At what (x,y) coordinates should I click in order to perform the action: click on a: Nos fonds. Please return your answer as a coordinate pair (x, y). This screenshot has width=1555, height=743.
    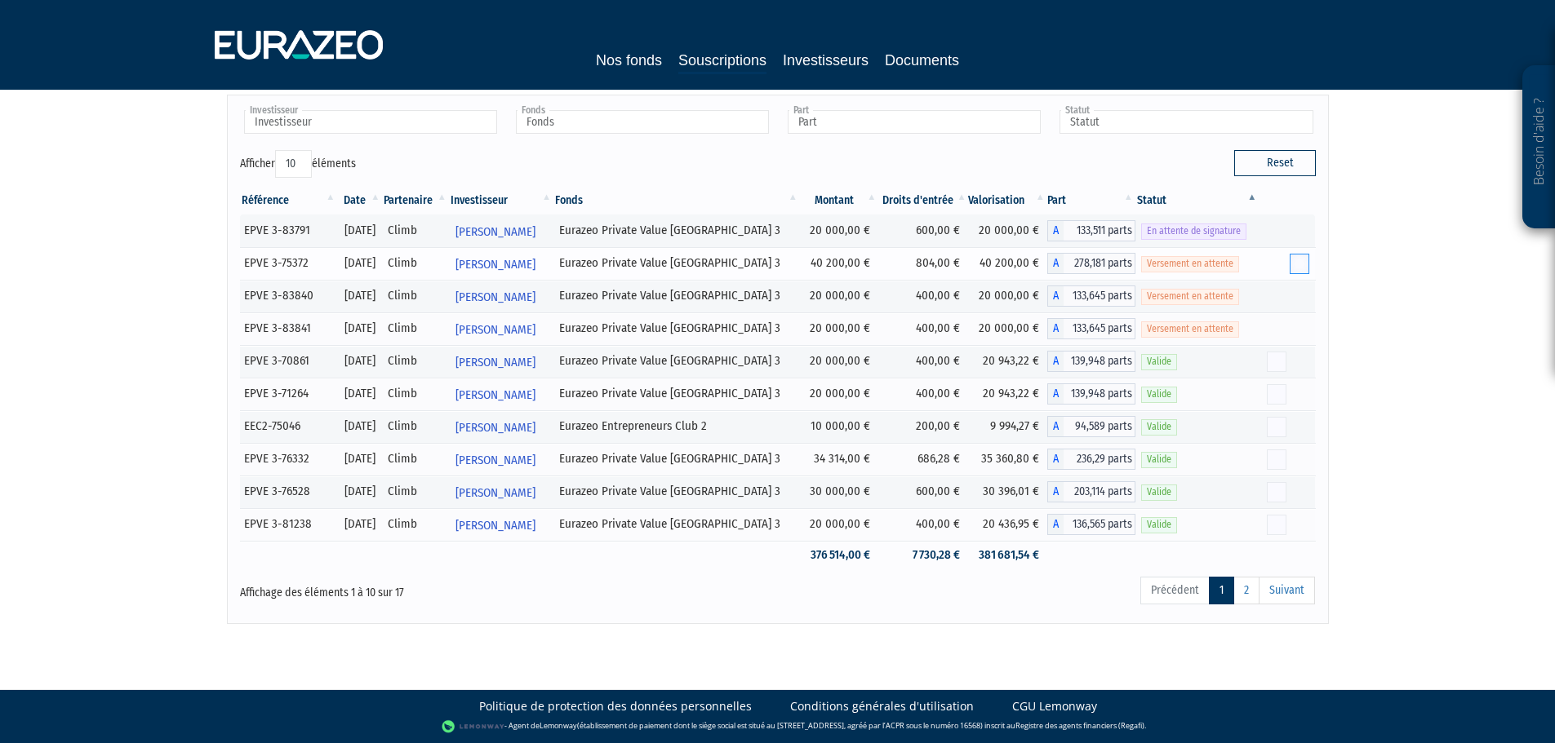
    Looking at the image, I should click on (628, 60).